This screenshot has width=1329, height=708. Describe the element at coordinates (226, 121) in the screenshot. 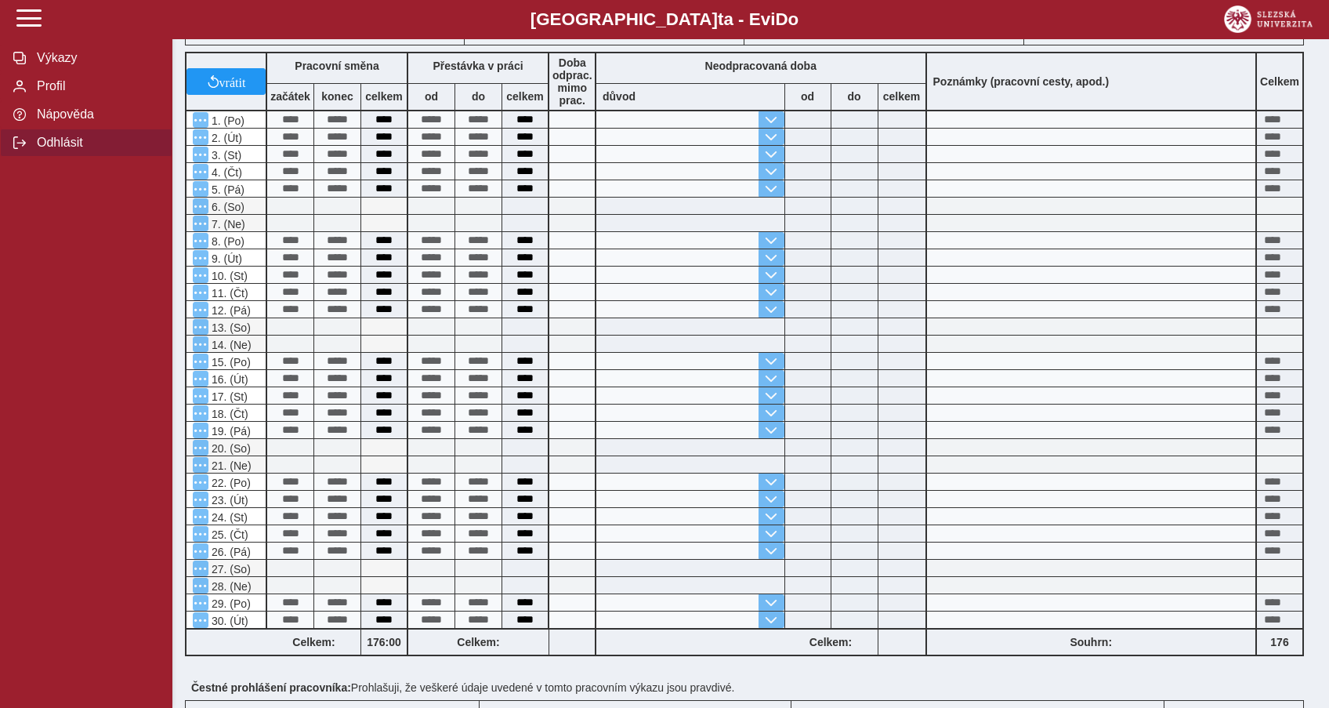

I see `span: 1. (Po)` at that location.